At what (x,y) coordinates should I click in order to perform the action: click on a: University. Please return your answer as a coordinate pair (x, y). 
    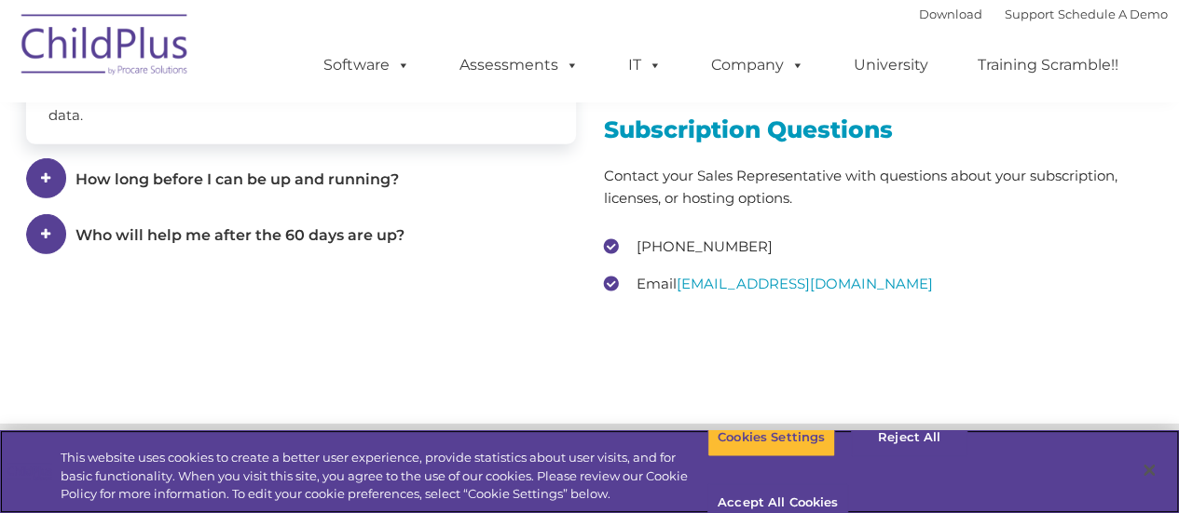
    Looking at the image, I should click on (891, 65).